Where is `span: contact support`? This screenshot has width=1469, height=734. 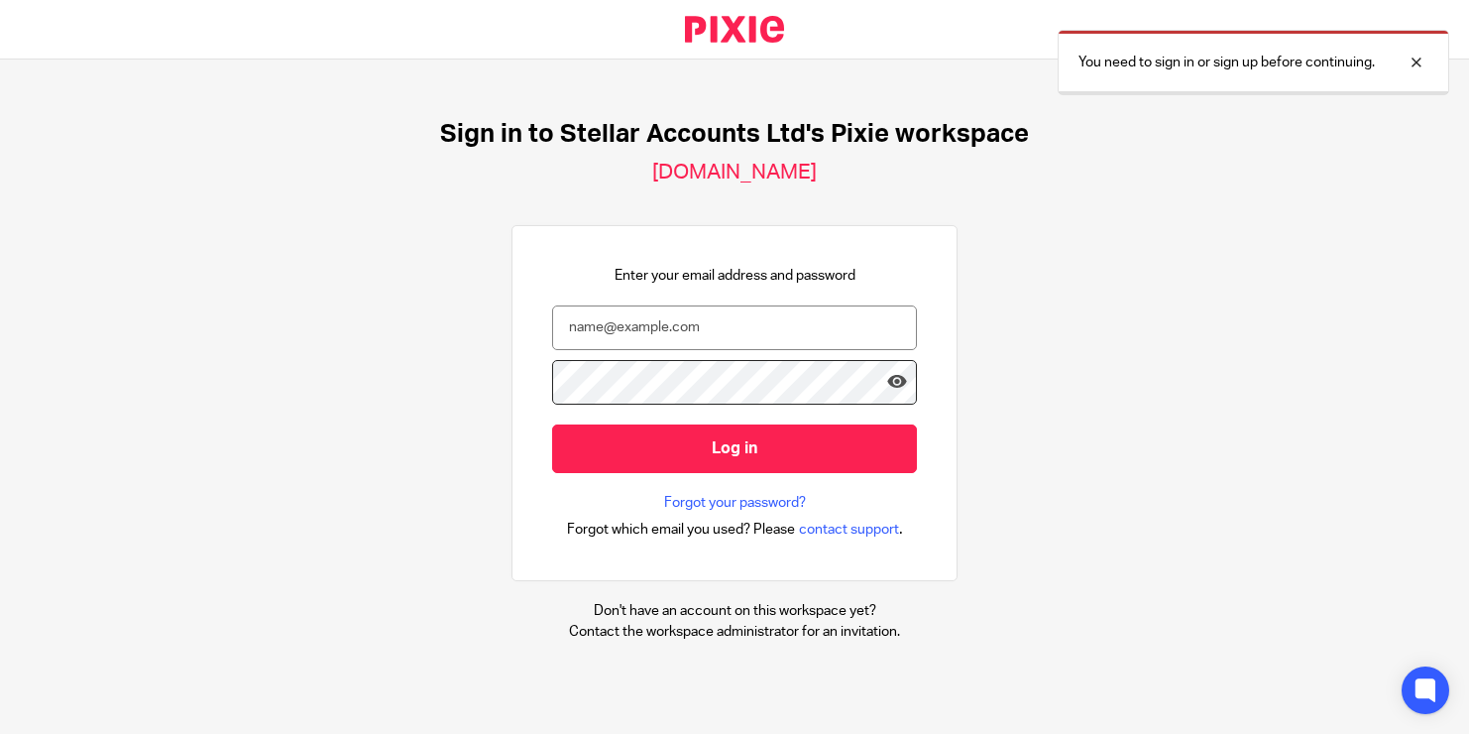
span: contact support is located at coordinates (849, 529).